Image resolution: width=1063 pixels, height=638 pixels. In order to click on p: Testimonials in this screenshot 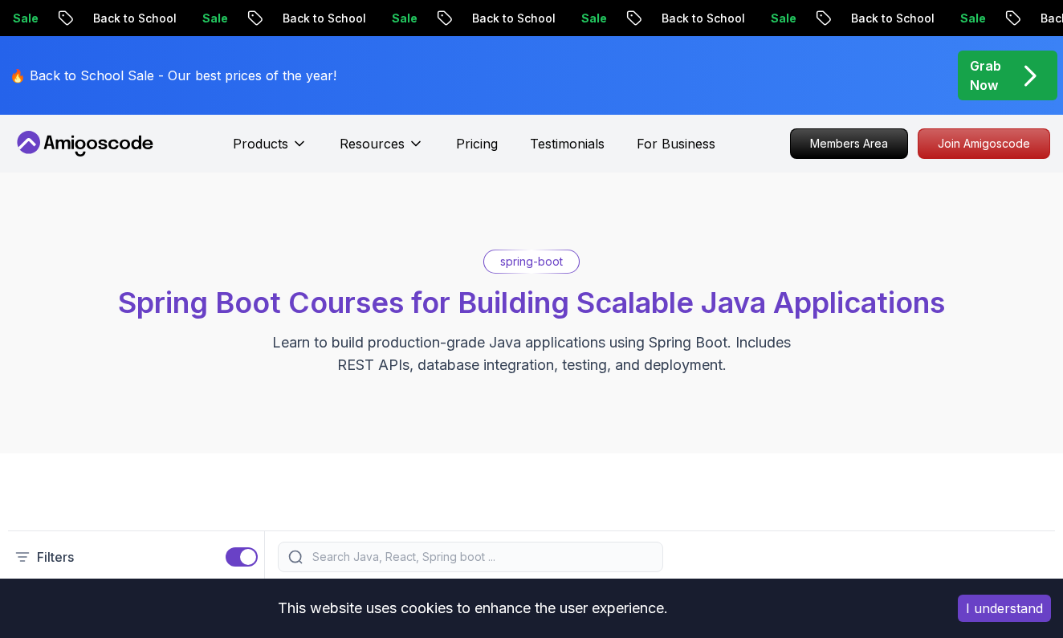, I will do `click(567, 144)`.